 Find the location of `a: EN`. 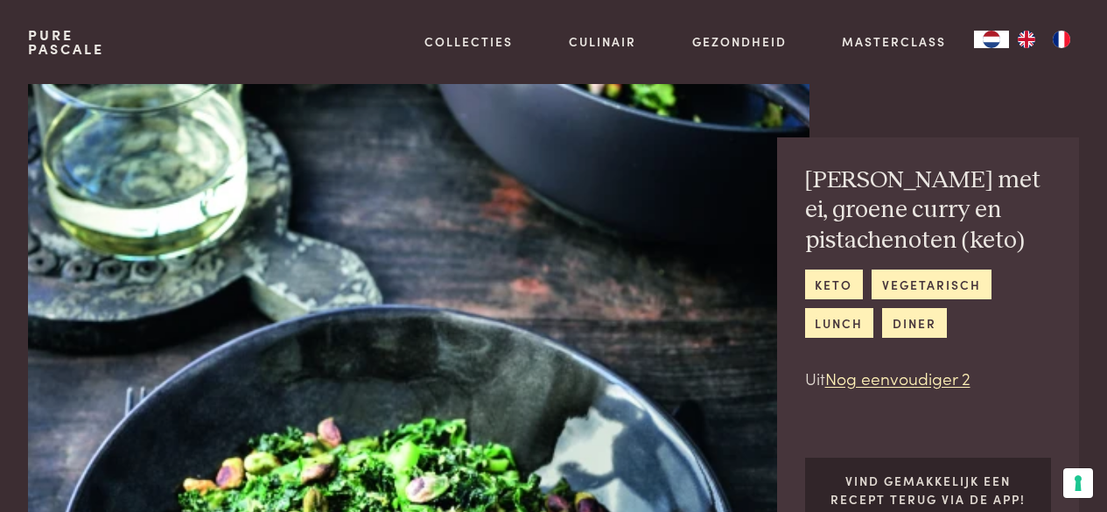

a: EN is located at coordinates (1027, 39).